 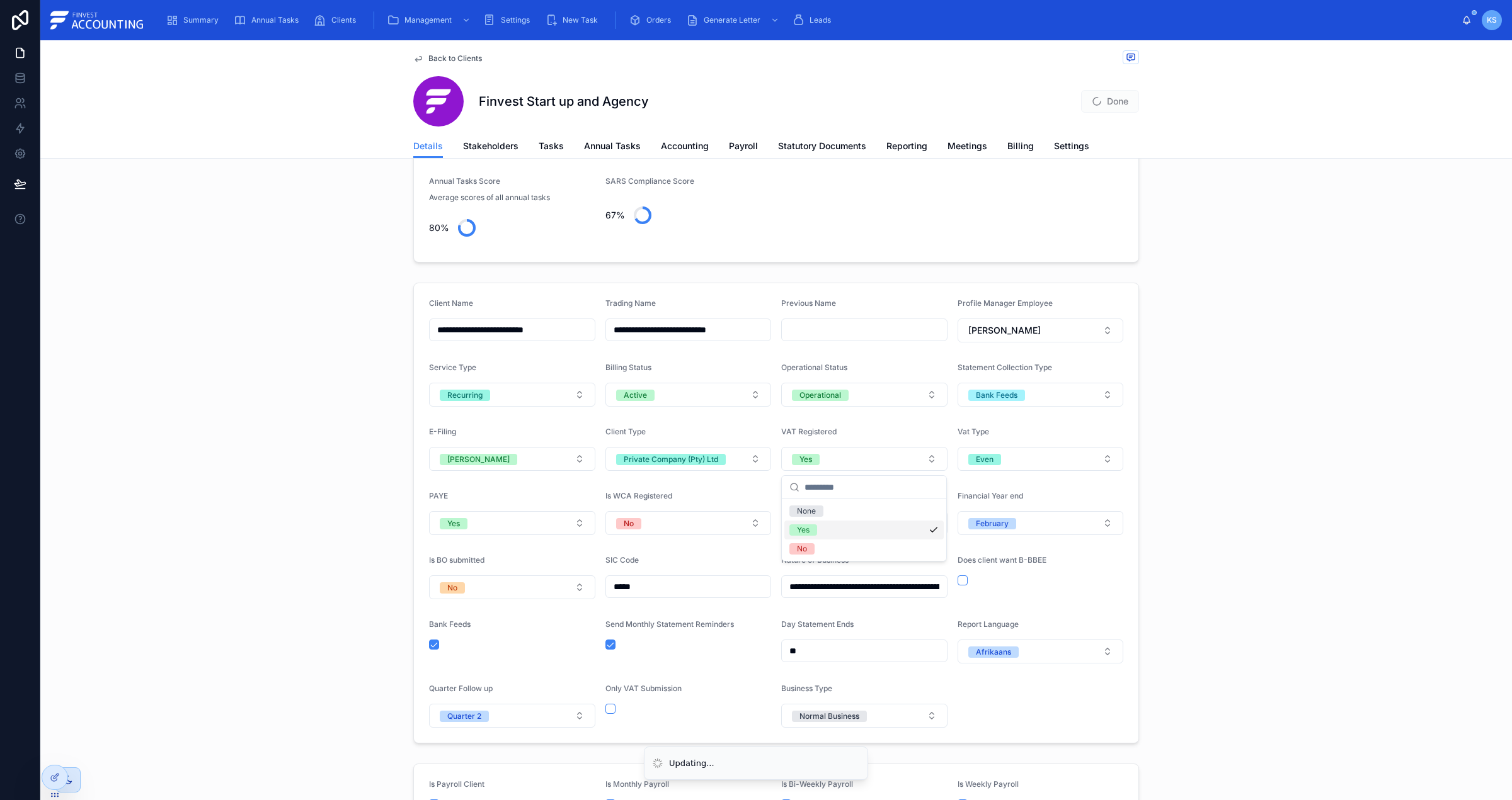 What do you see at coordinates (464, 181) in the screenshot?
I see `span: Annual Tasks Score` at bounding box center [464, 181].